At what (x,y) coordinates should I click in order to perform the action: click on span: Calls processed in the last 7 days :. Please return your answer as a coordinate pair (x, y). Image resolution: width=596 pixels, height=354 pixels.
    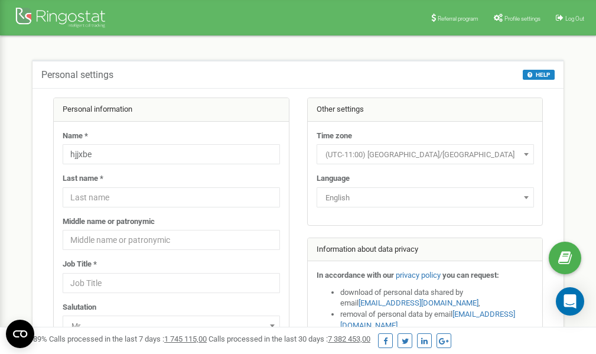
    Looking at the image, I should click on (128, 339).